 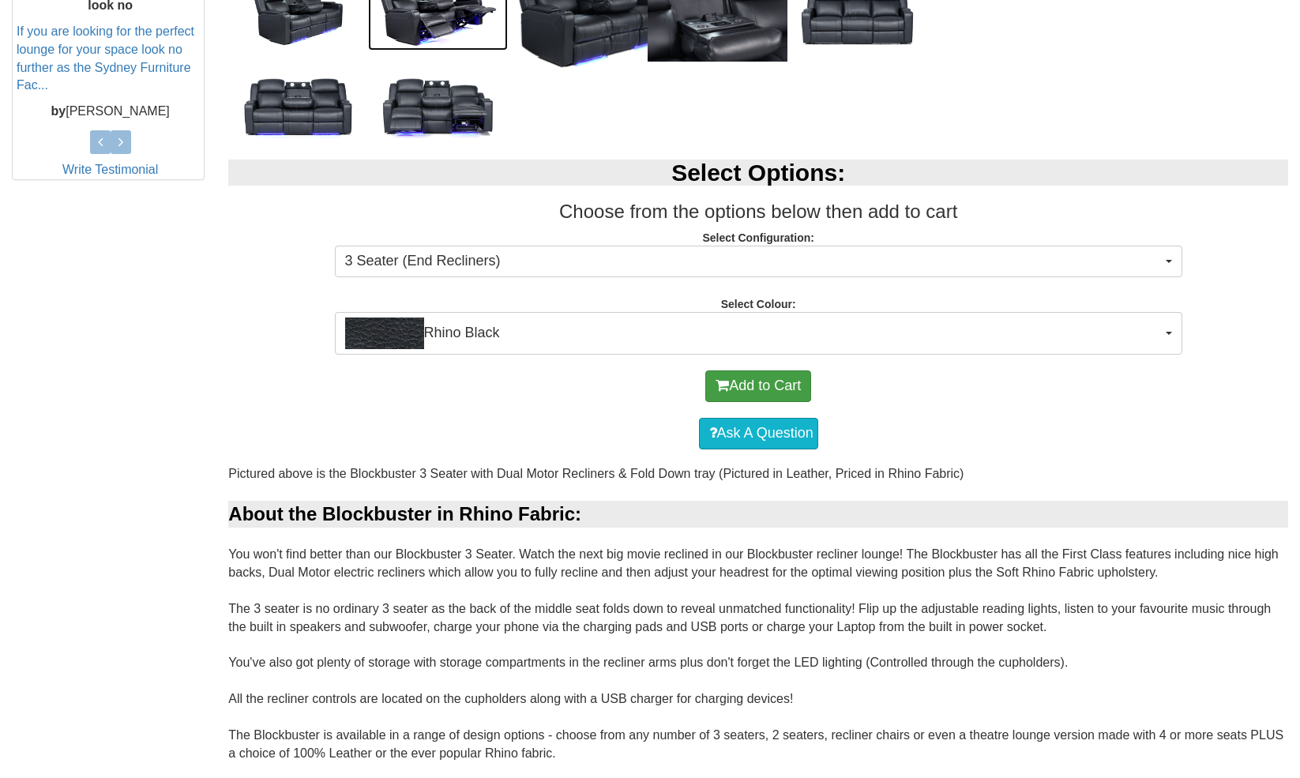 What do you see at coordinates (758, 212) in the screenshot?
I see `h3: Choose from the options below then add to cart` at bounding box center [758, 212].